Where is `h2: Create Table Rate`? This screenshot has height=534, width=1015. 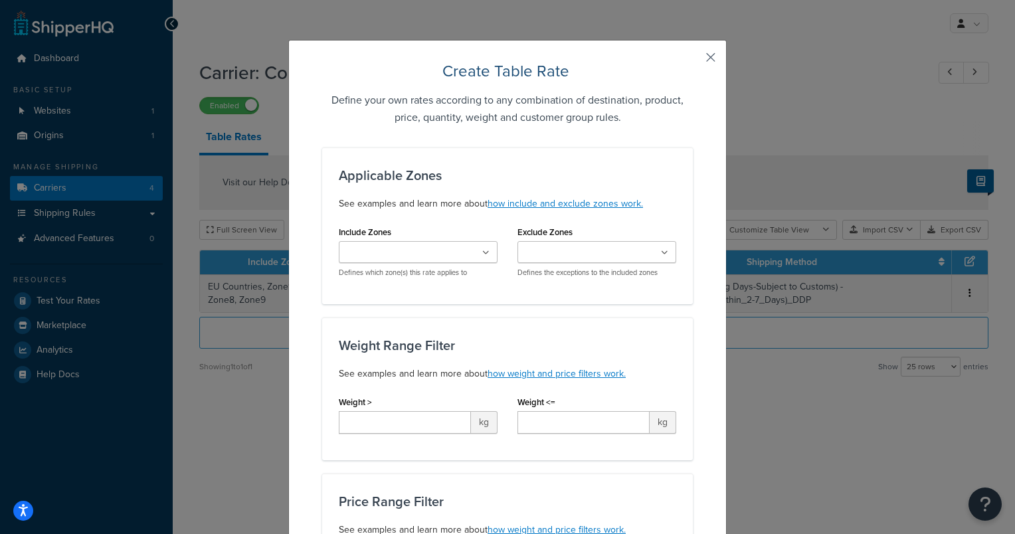
h2: Create Table Rate is located at coordinates (508, 71).